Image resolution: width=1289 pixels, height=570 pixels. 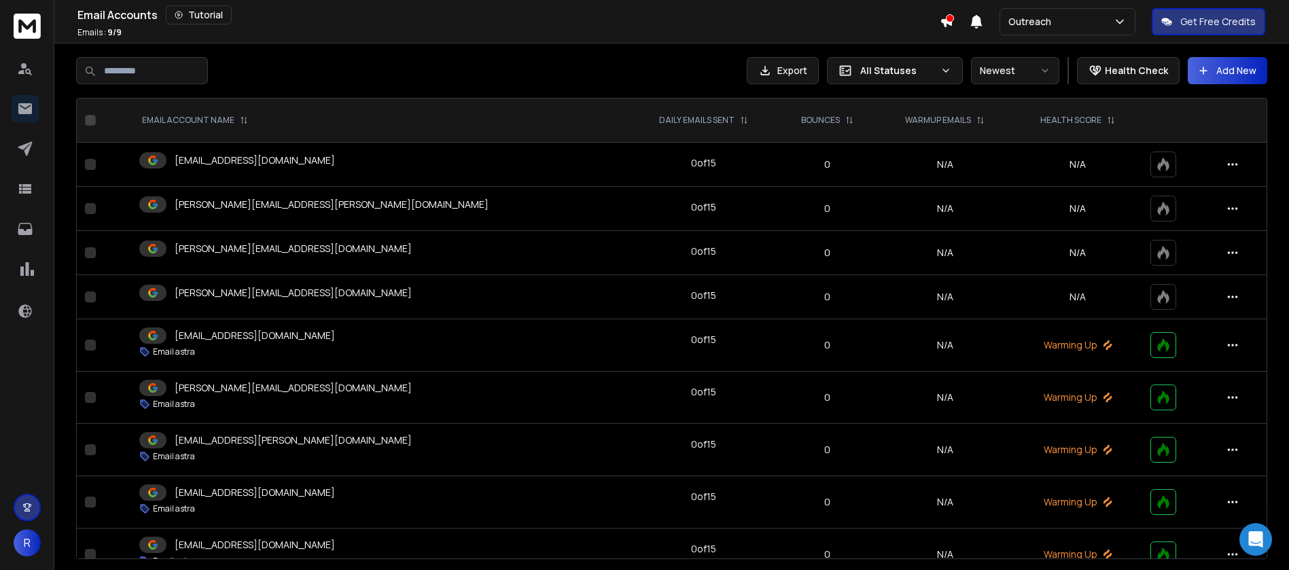 I want to click on div: Email Accounts, so click(x=508, y=15).